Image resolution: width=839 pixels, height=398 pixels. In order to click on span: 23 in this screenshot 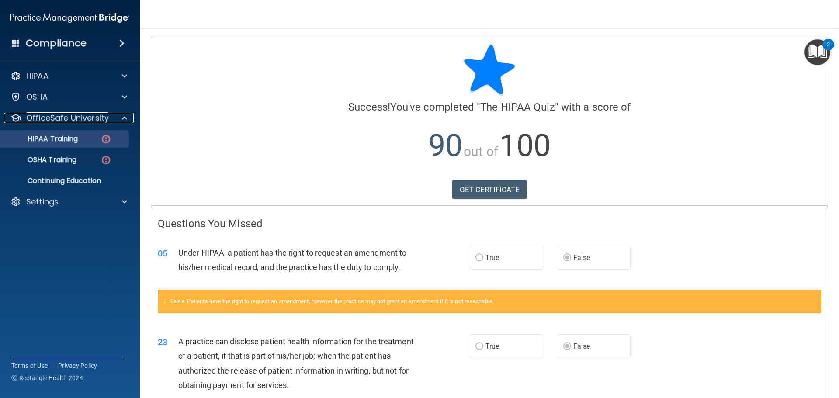, I will do `click(163, 342)`.